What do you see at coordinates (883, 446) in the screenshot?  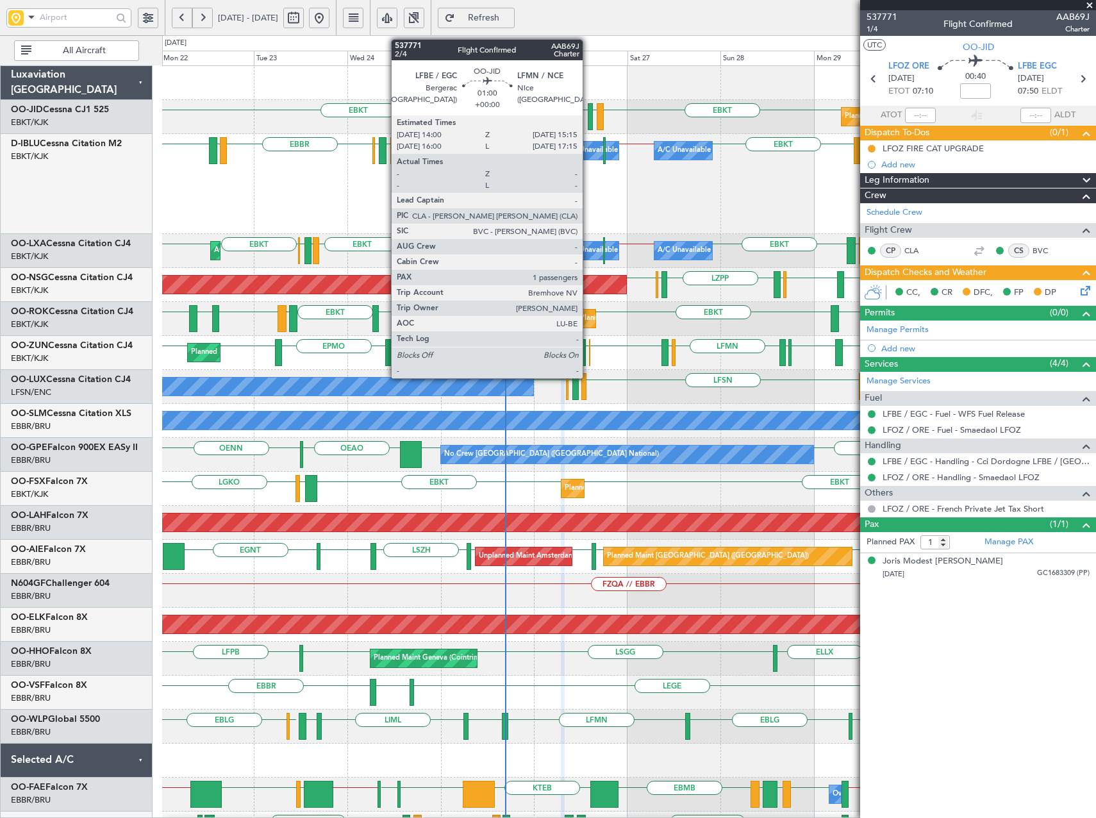 I see `span: Handling` at bounding box center [883, 446].